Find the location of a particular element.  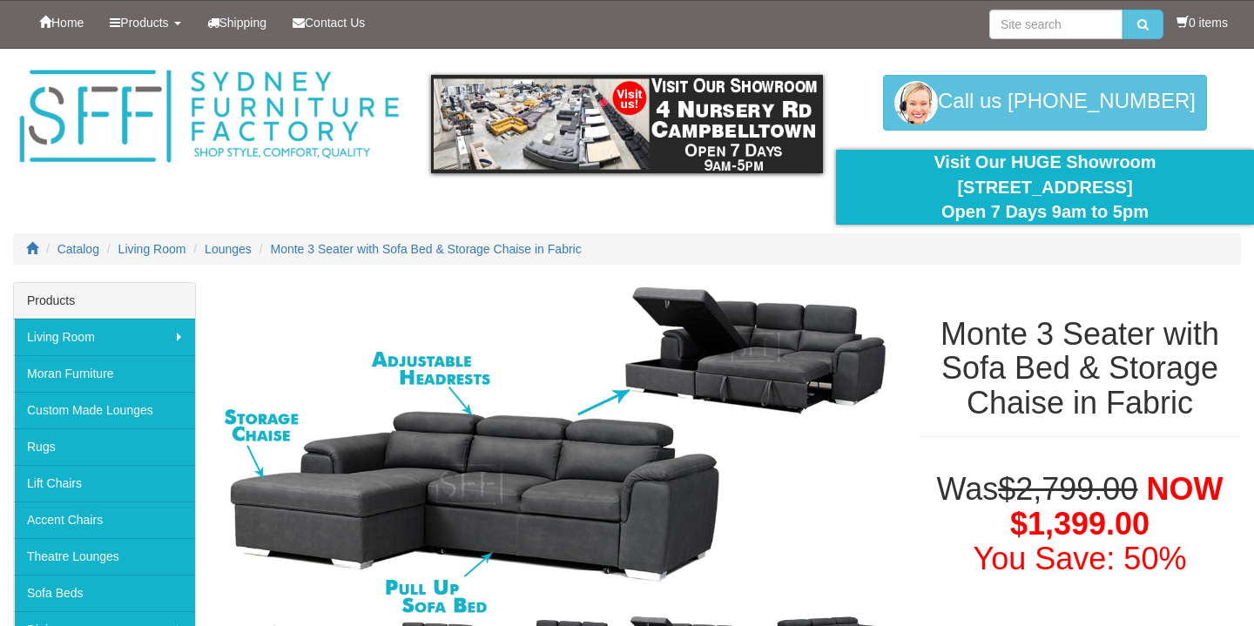

a: Catalog is located at coordinates (78, 249).